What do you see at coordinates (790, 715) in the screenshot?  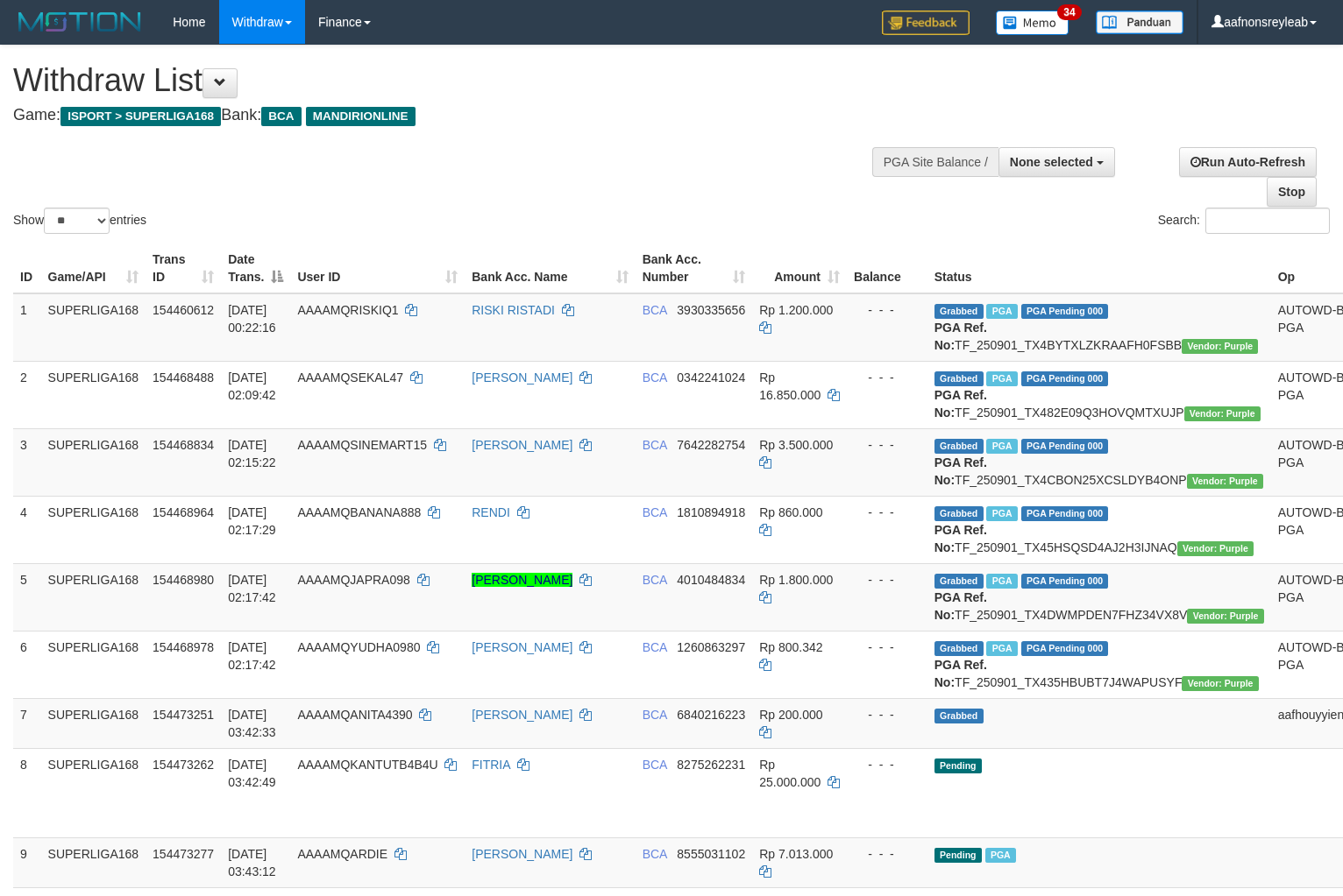 I see `span: Rp 200.000` at bounding box center [790, 715].